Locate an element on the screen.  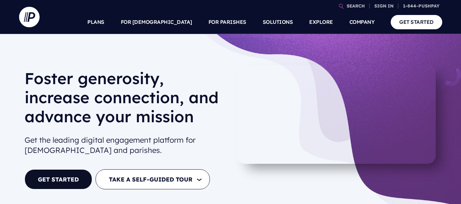
h1: Foster generosity, increase connection, and advance your mission is located at coordinates (125, 100).